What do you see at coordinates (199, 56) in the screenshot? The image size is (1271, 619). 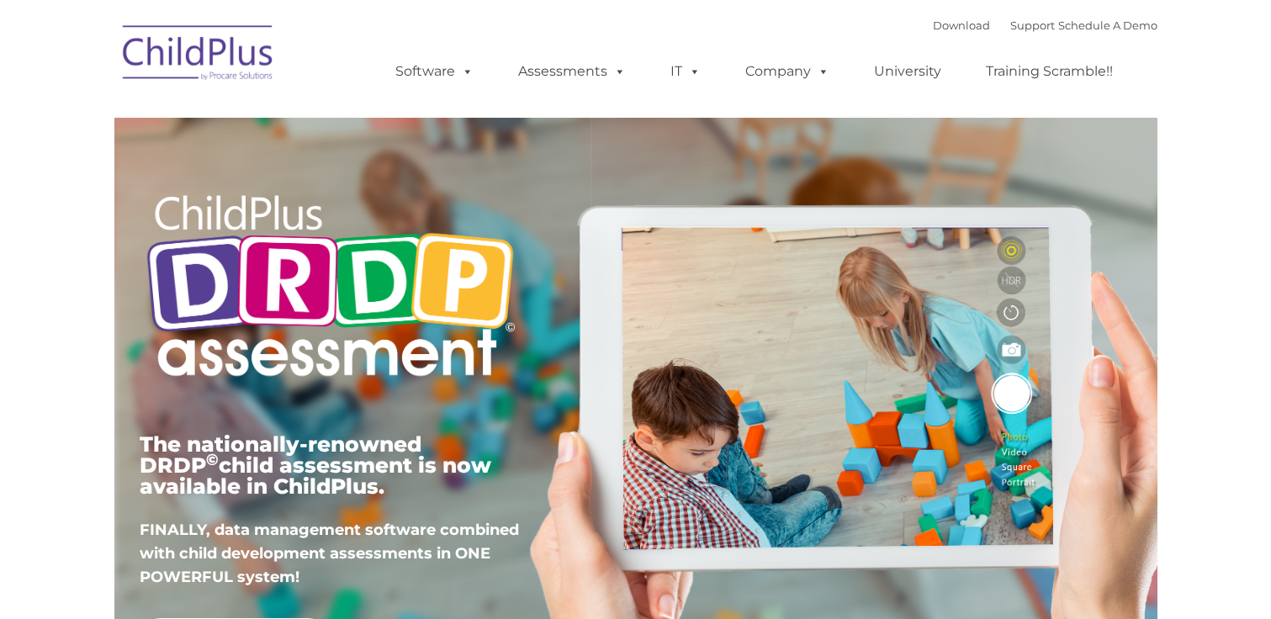 I see `img: ChildPlus by Procare Solutions` at bounding box center [199, 56].